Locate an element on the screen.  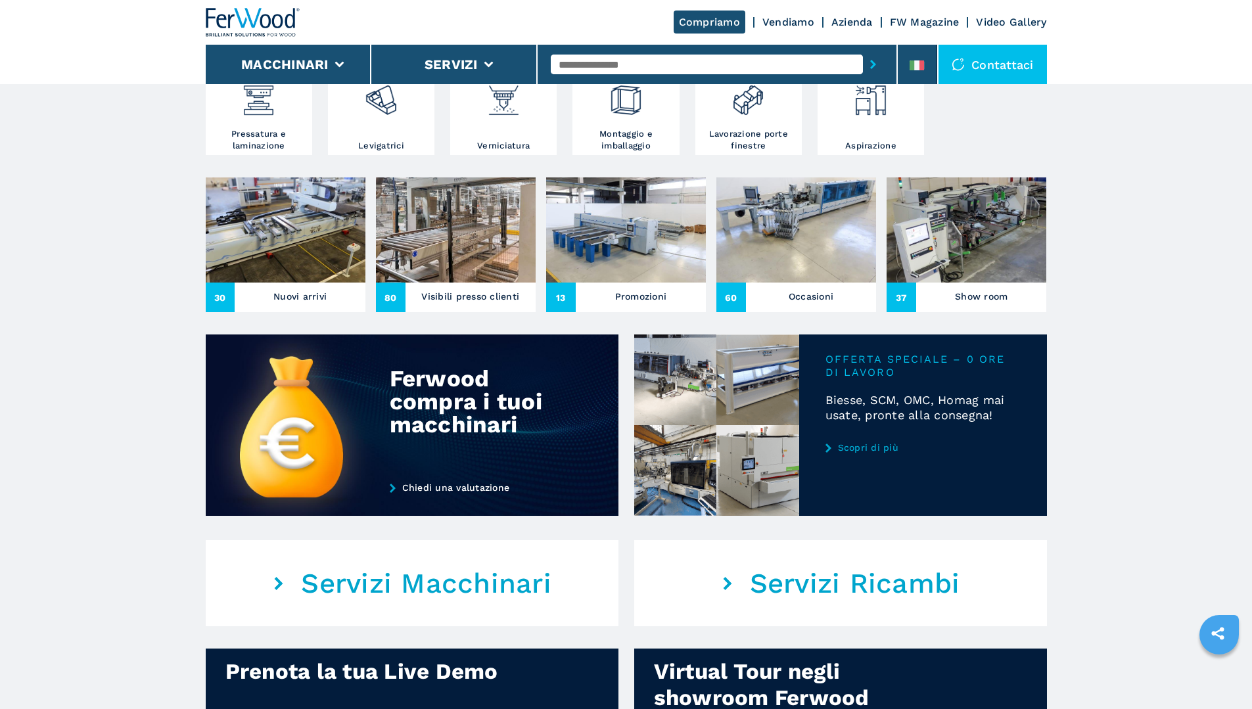
img: aspirazione_1.png is located at coordinates (870, 95).